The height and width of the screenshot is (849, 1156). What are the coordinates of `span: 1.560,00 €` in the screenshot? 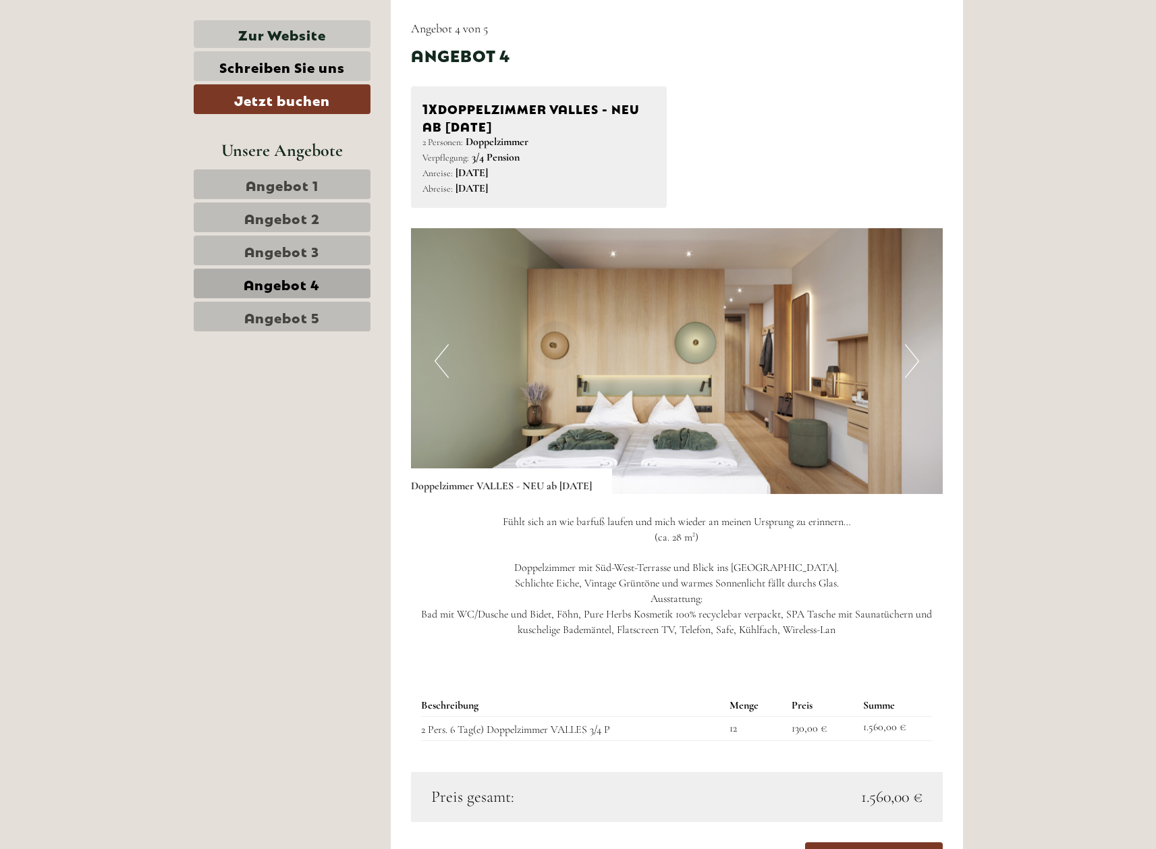 It's located at (891, 797).